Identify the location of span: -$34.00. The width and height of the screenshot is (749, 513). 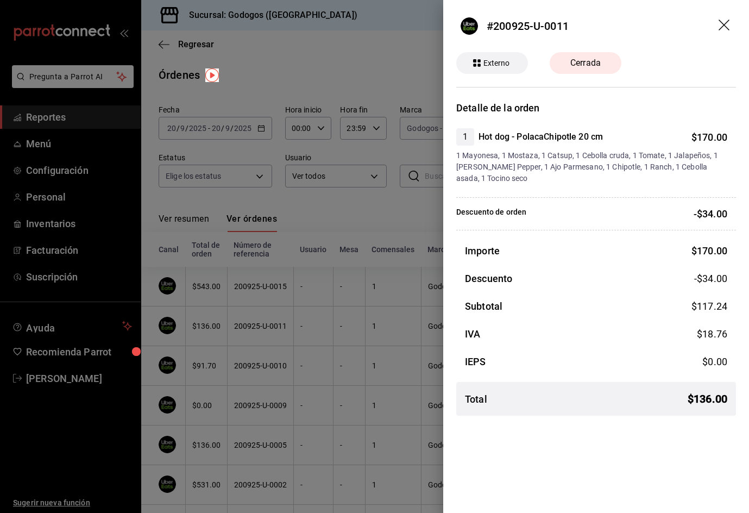
(710, 278).